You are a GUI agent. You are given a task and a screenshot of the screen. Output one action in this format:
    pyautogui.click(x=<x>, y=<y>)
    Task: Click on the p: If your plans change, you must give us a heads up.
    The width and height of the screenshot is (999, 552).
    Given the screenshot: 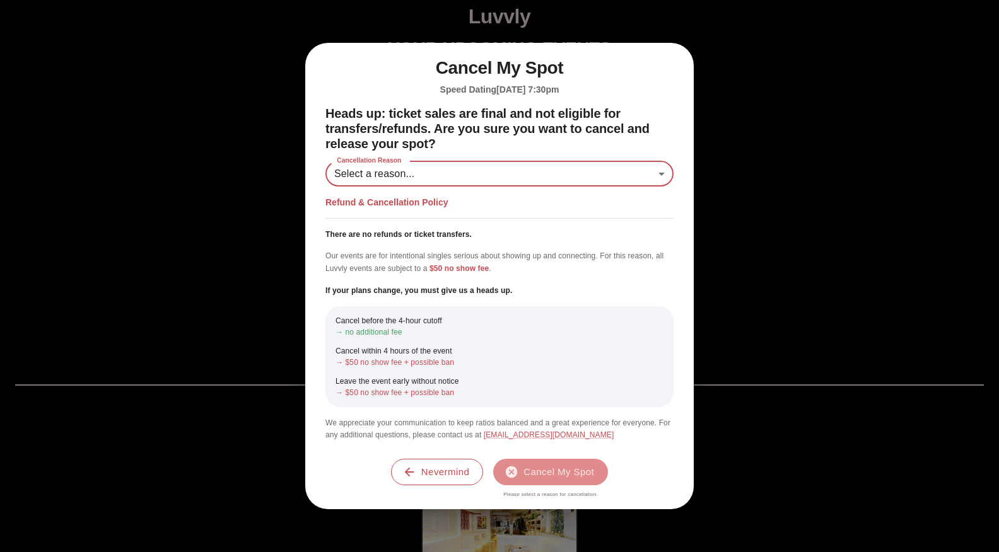 What is the action you would take?
    pyautogui.click(x=499, y=291)
    